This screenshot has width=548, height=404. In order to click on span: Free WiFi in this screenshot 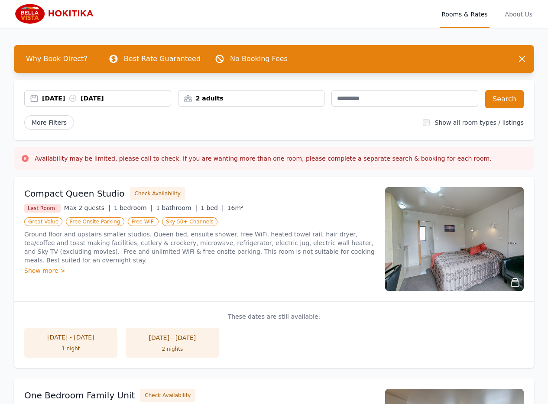, I will do `click(143, 222)`.